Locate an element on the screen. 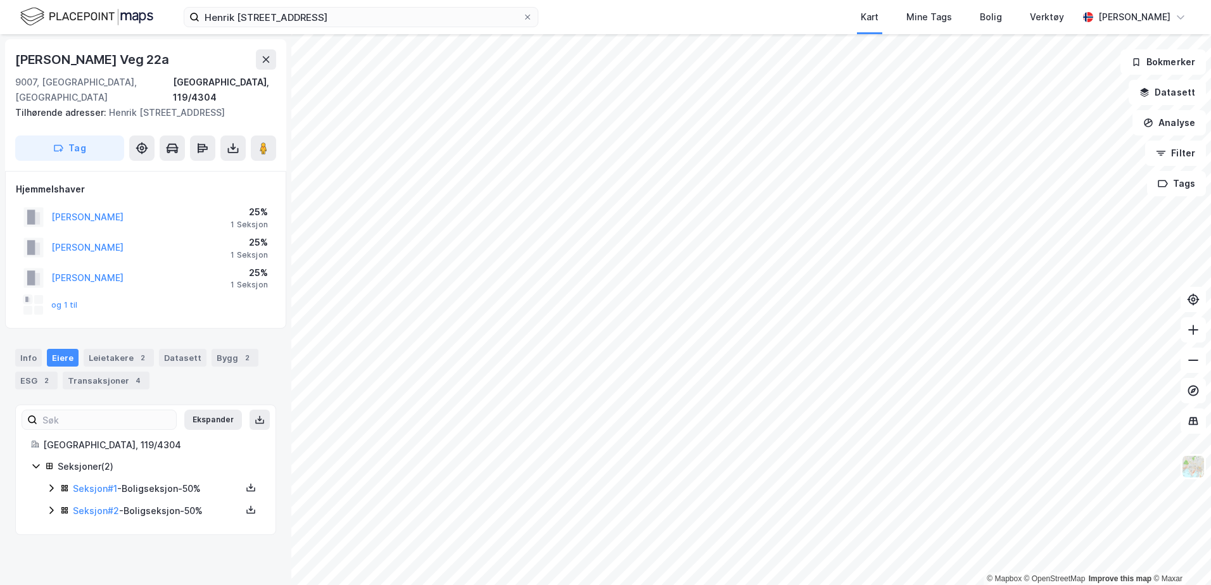 The image size is (1211, 585). div: Kontrollprogram for chat is located at coordinates (1179, 555).